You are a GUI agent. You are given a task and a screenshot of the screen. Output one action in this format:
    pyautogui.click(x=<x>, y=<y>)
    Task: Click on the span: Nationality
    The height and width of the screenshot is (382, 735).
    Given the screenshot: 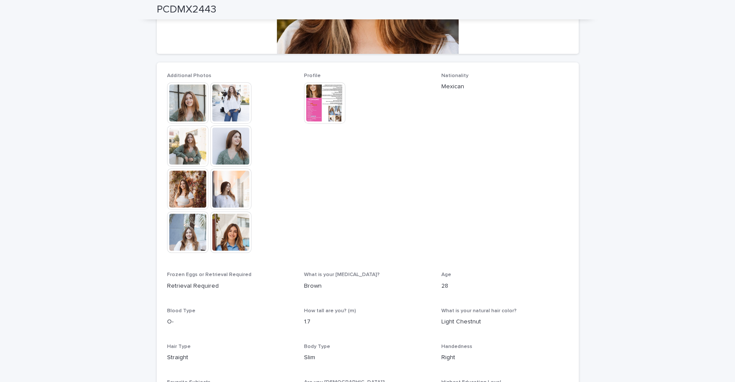 What is the action you would take?
    pyautogui.click(x=455, y=76)
    